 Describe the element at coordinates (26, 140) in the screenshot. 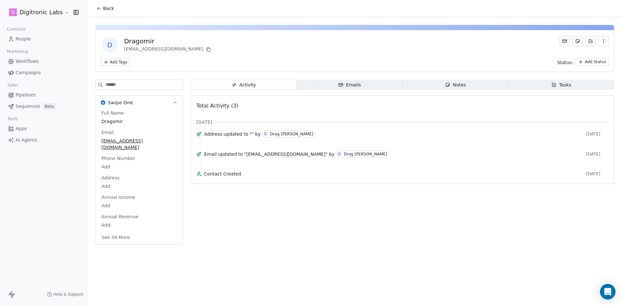

I see `span: AI Agents` at that location.